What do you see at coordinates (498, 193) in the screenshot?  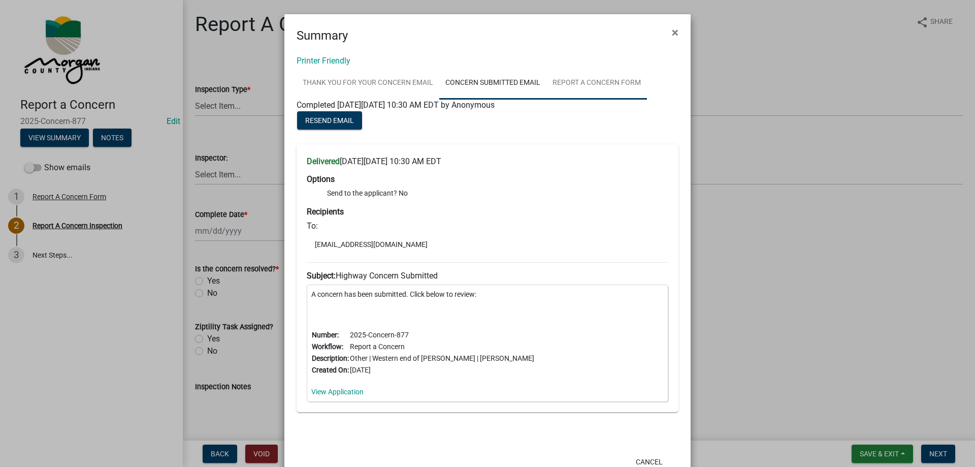 I see `li: Send to the applicant? No` at bounding box center [498, 193].